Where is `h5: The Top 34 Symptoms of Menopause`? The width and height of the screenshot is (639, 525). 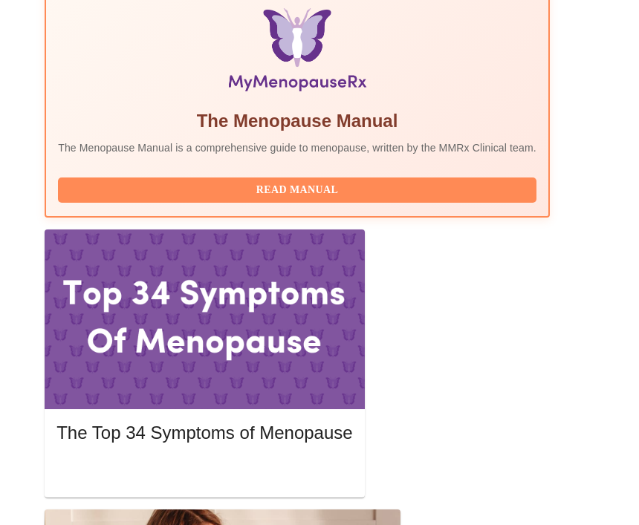
h5: The Top 34 Symptoms of Menopause is located at coordinates (204, 433).